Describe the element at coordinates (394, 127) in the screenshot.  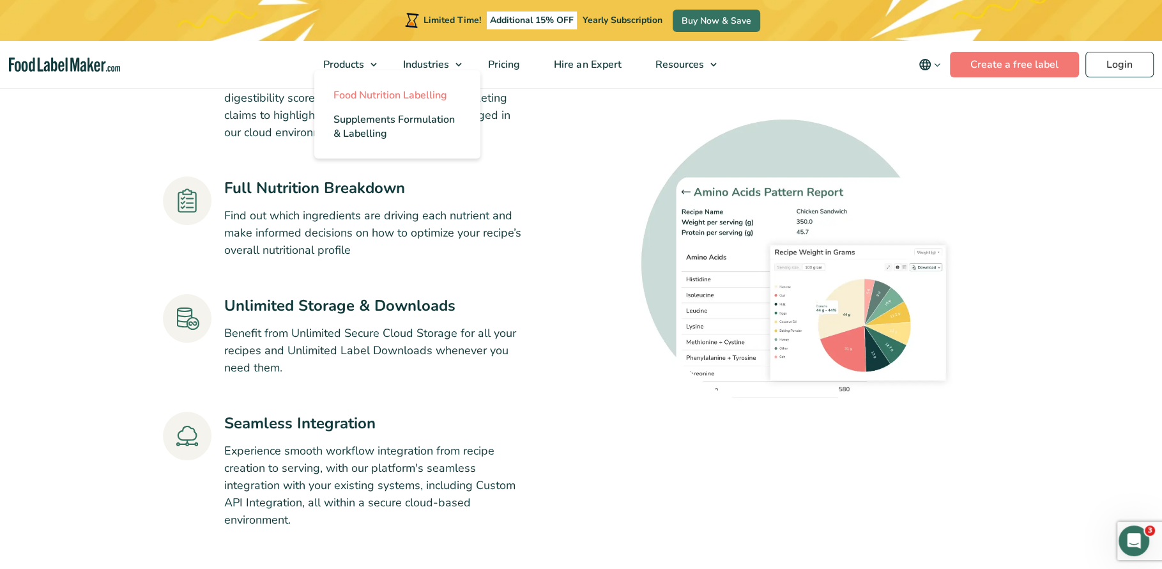
I see `span: Supplements Formulation & Labelling` at that location.